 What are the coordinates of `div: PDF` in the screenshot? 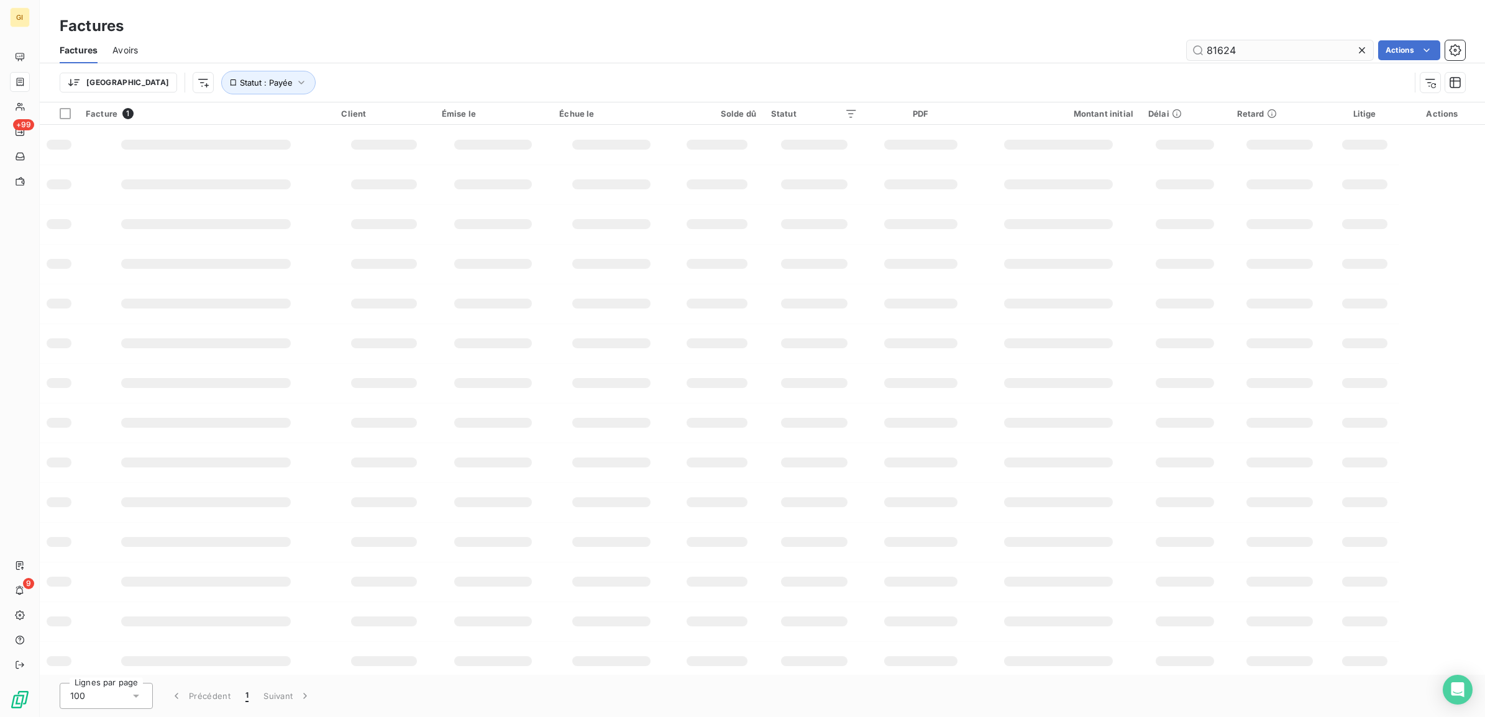 It's located at (920, 114).